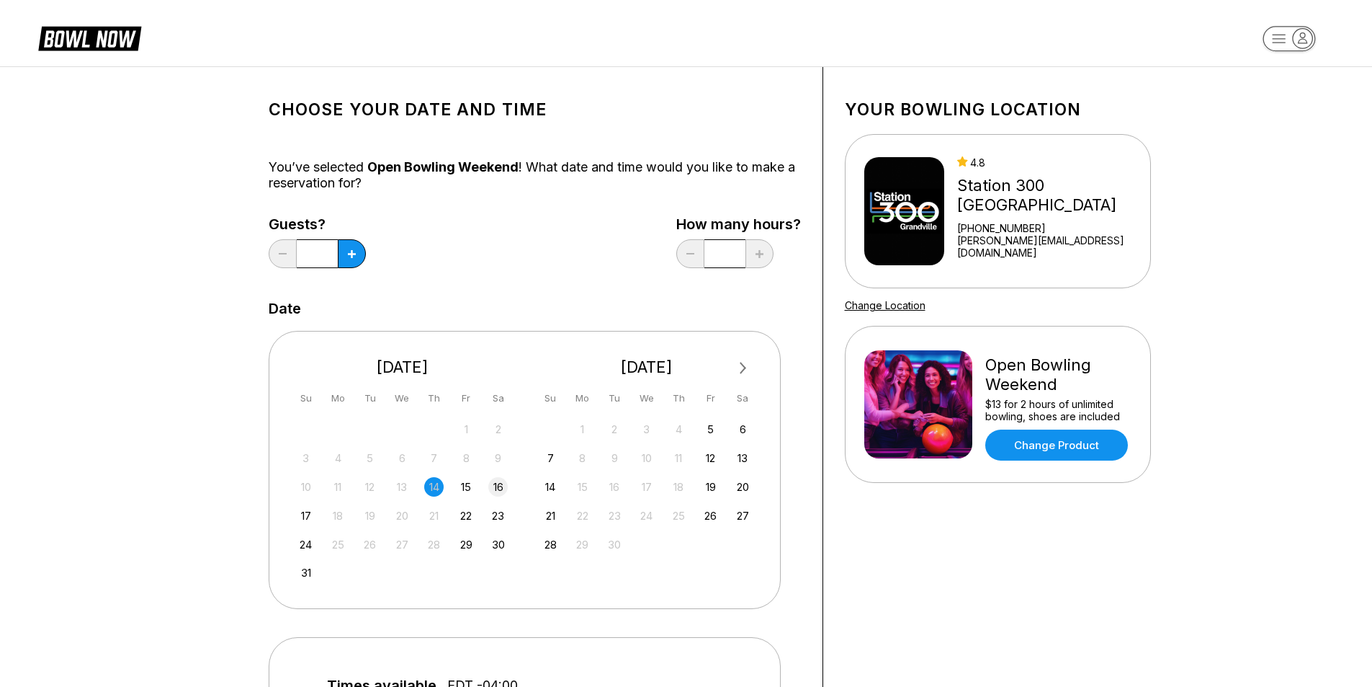 This screenshot has width=1372, height=687. I want to click on span: Open Bowling Weekend, so click(443, 166).